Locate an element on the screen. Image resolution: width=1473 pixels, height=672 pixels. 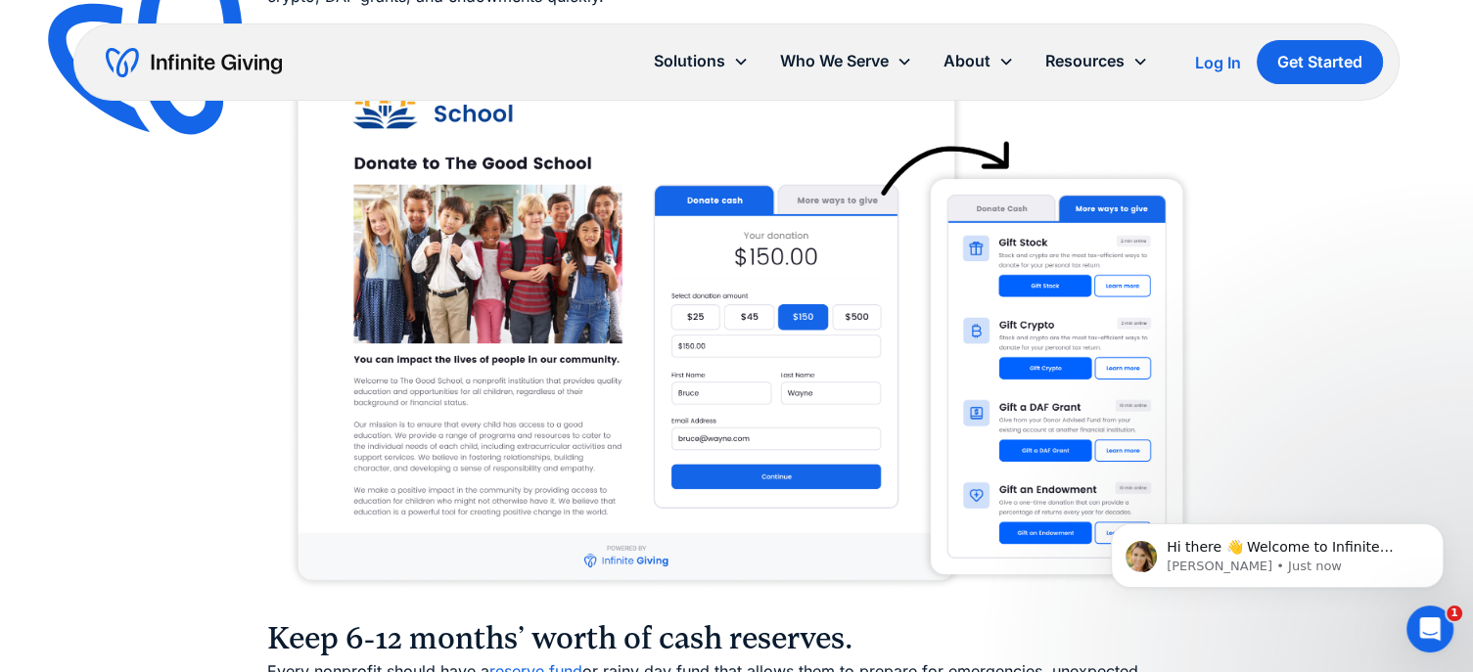
img: Infinite Giving’s asset donation page, which you can use to diversify revenue streams as part of ... is located at coordinates (737, 314).